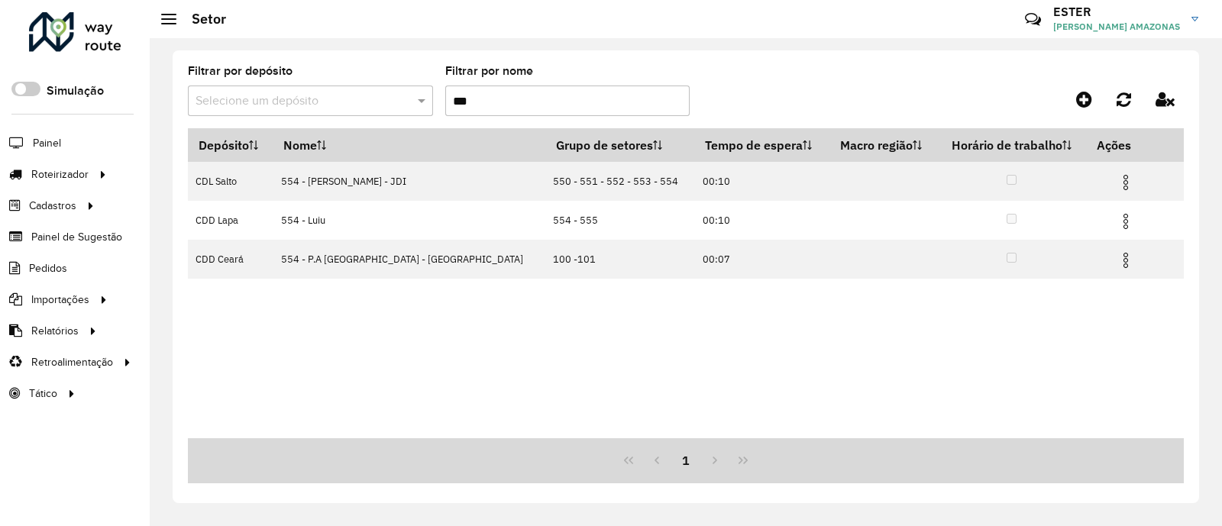 The image size is (1222, 526). I want to click on label: Filtrar por nome, so click(489, 71).